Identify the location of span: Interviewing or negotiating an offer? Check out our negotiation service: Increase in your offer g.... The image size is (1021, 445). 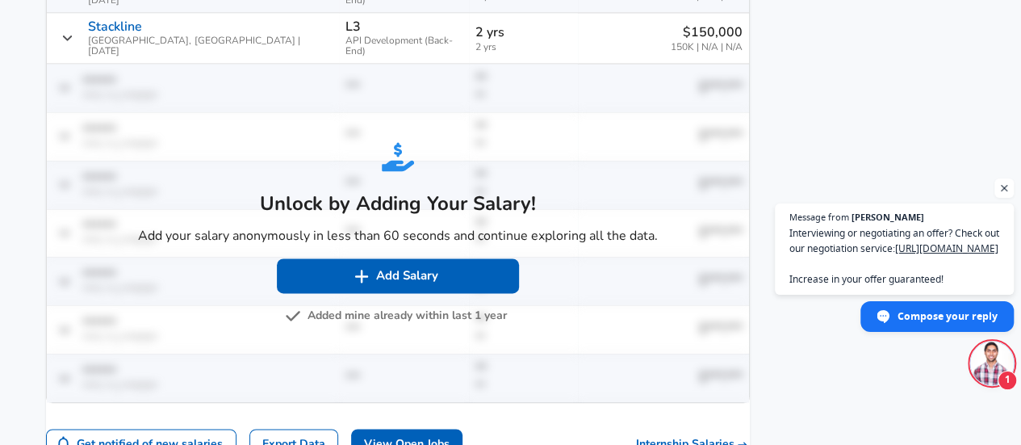
(895, 256).